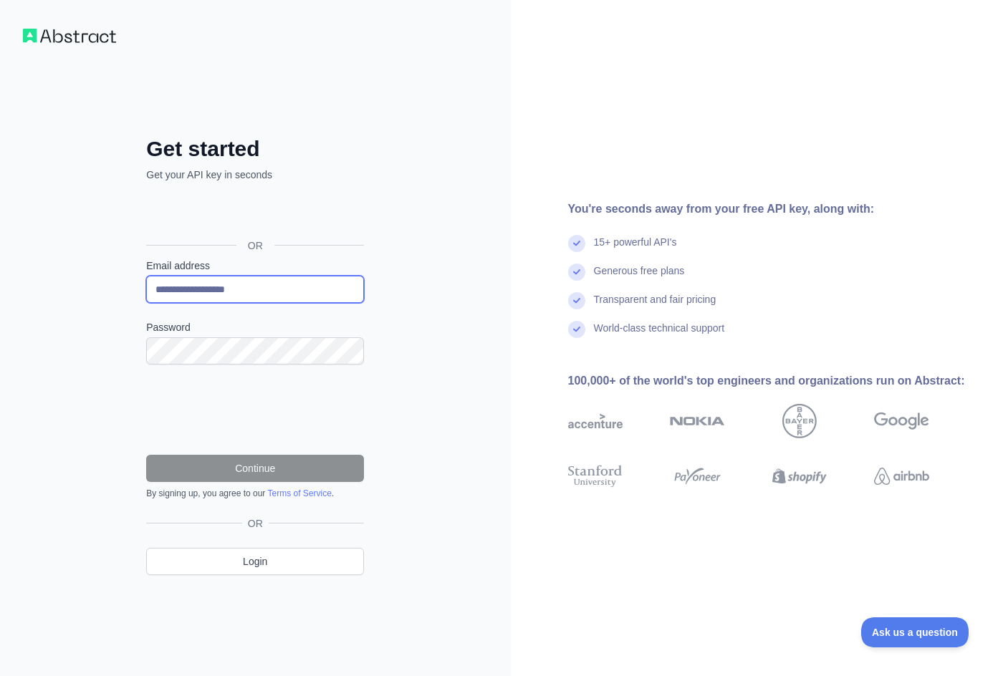 This screenshot has height=676, width=998. Describe the element at coordinates (799, 476) in the screenshot. I see `img: shopify` at that location.